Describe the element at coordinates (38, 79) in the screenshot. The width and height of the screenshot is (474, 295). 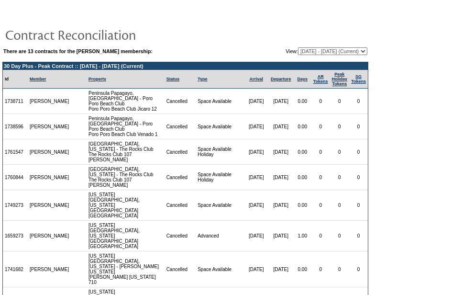
I see `a: Member` at that location.